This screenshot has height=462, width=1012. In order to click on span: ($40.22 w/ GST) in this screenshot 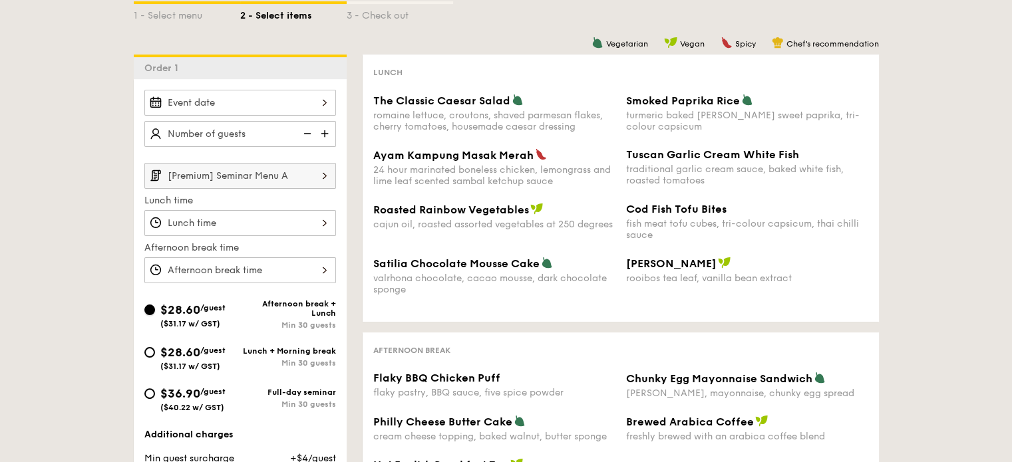, I will do `click(192, 408)`.